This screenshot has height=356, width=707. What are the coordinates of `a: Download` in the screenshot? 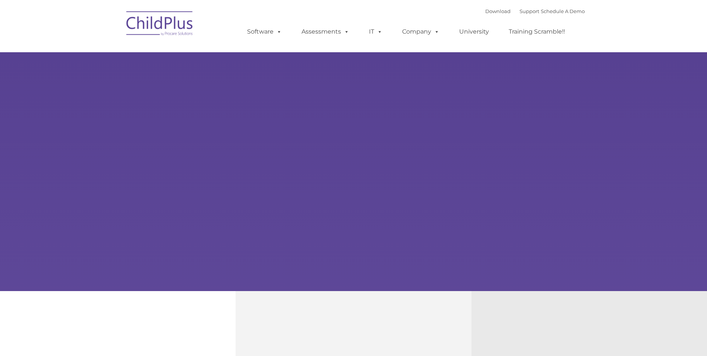 It's located at (498, 11).